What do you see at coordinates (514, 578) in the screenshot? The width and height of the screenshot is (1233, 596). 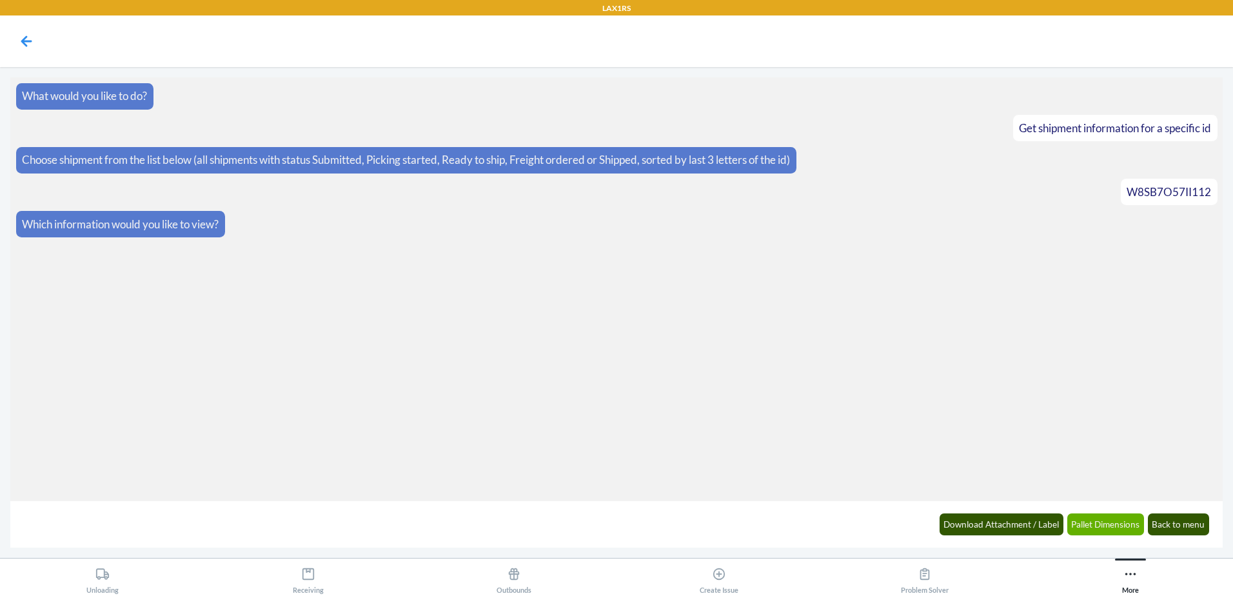 I see `div: Outbounds` at bounding box center [514, 578].